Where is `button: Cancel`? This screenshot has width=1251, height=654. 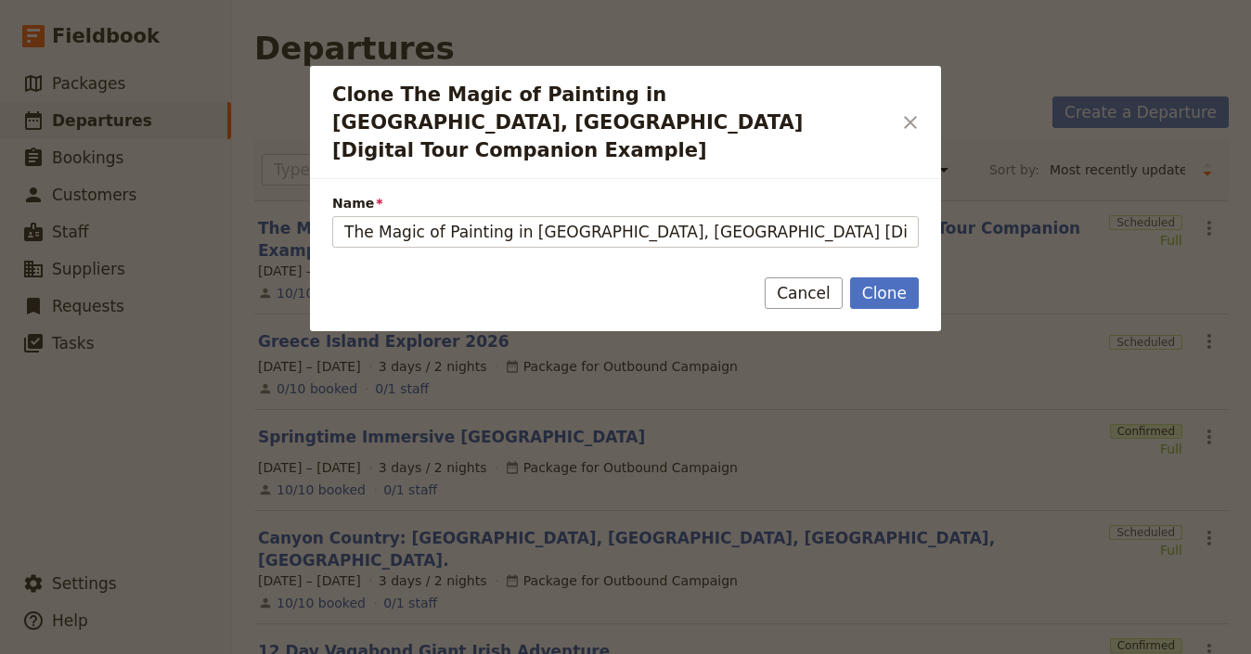 button: Cancel is located at coordinates (804, 293).